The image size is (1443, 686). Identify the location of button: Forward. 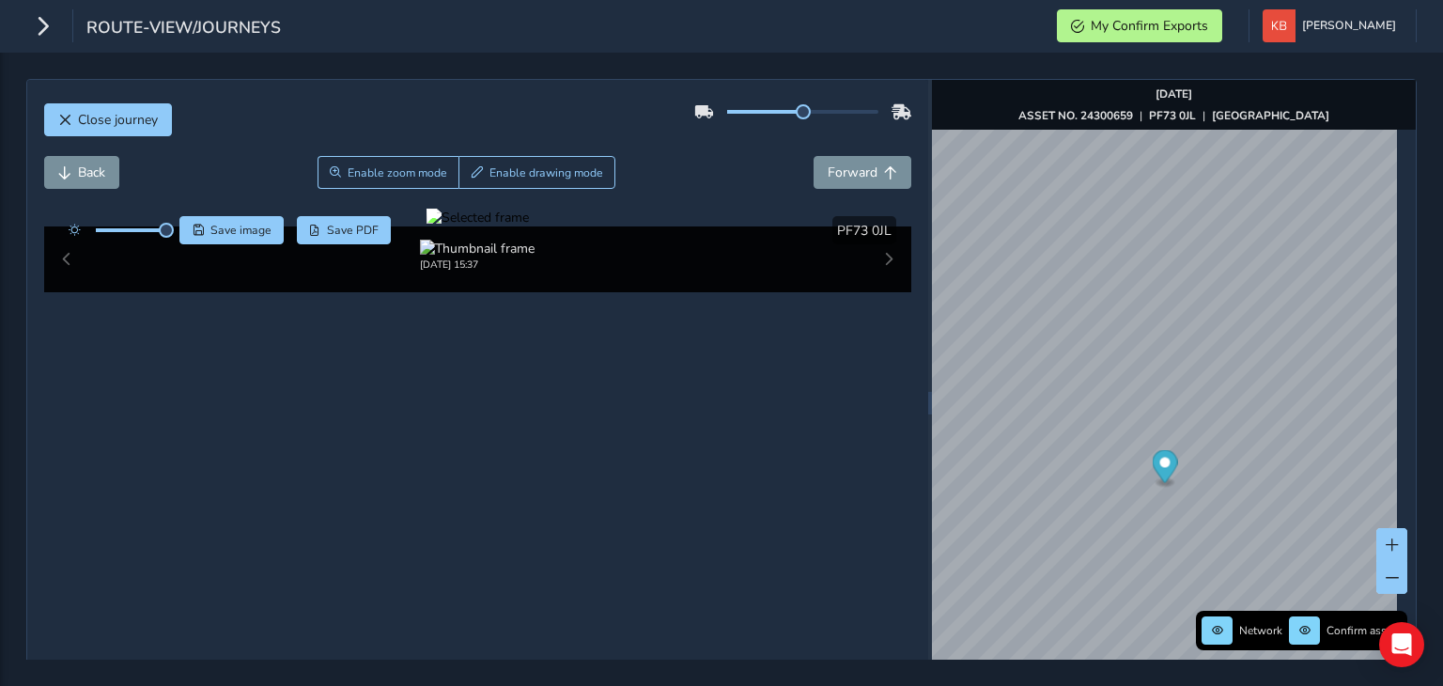
(862, 172).